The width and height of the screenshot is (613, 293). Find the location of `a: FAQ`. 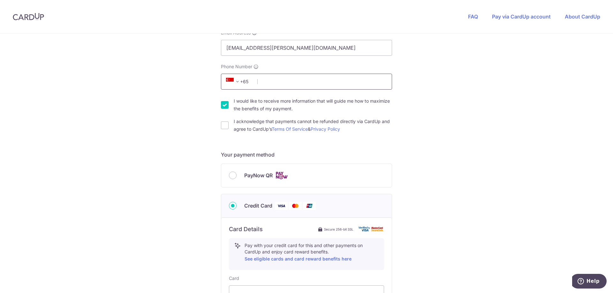

a: FAQ is located at coordinates (473, 17).